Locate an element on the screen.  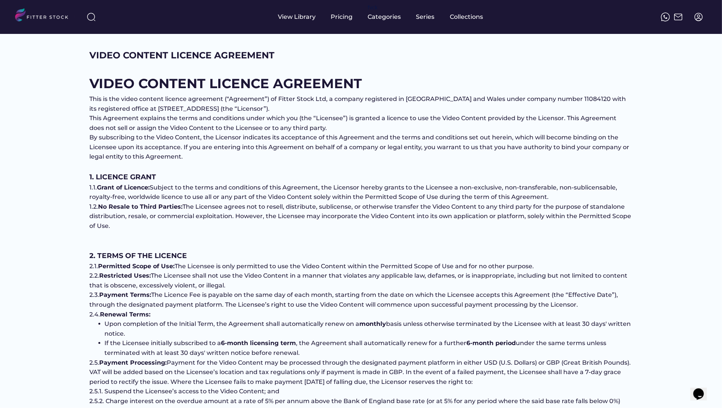
img: profile-circle.svg is located at coordinates (699, 17).